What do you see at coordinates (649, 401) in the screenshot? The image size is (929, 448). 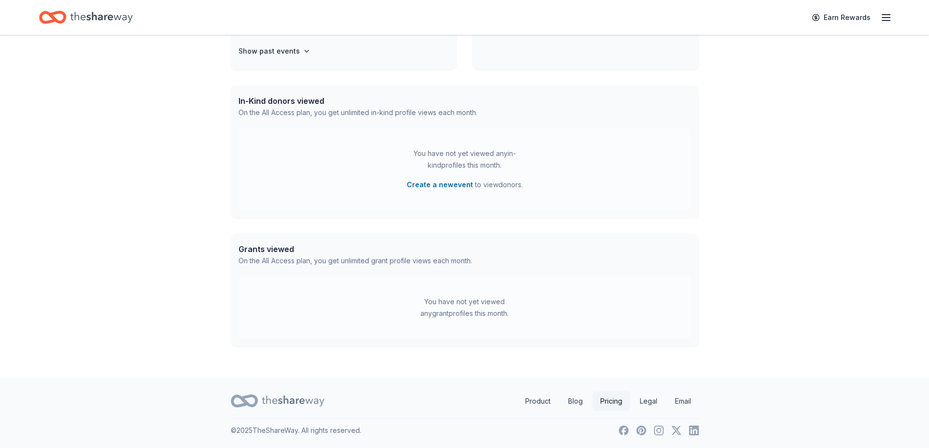 I see `a: Legal` at bounding box center [649, 401].